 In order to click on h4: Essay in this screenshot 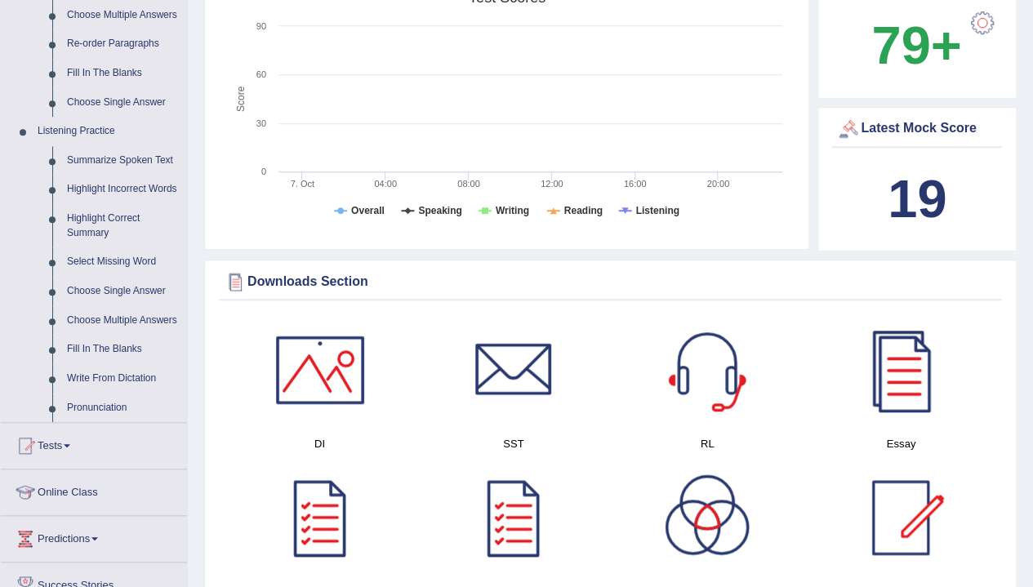, I will do `click(901, 444)`.